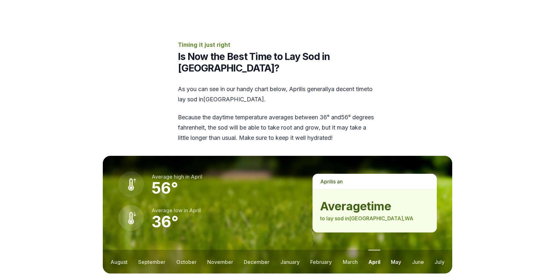 The width and height of the screenshot is (555, 278). Describe the element at coordinates (418, 262) in the screenshot. I see `button: june` at that location.